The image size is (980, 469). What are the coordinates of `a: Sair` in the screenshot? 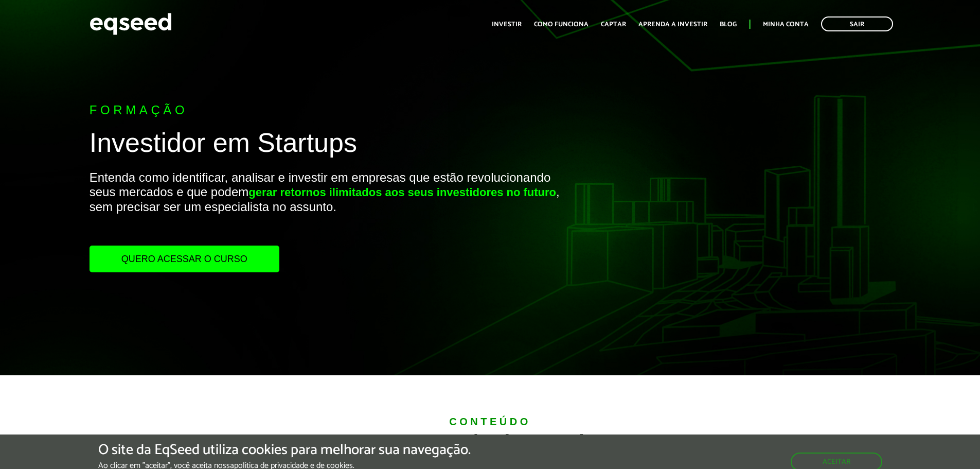 It's located at (857, 24).